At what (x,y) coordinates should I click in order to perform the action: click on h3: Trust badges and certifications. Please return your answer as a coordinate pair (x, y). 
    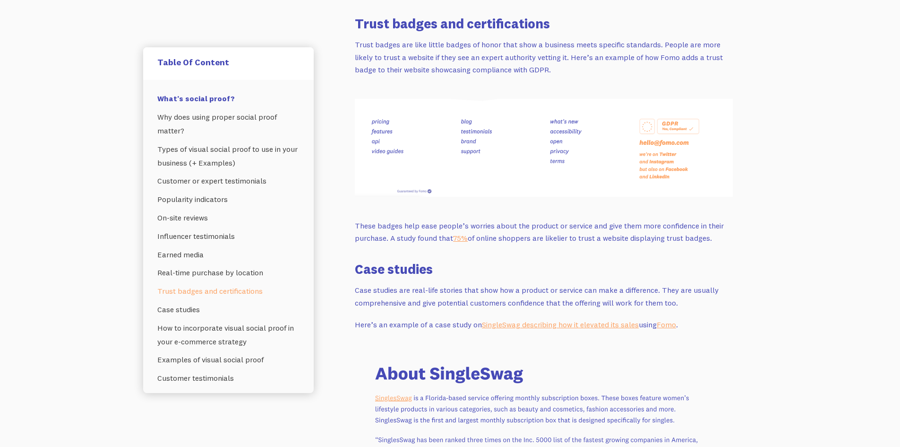
    Looking at the image, I should click on (544, 23).